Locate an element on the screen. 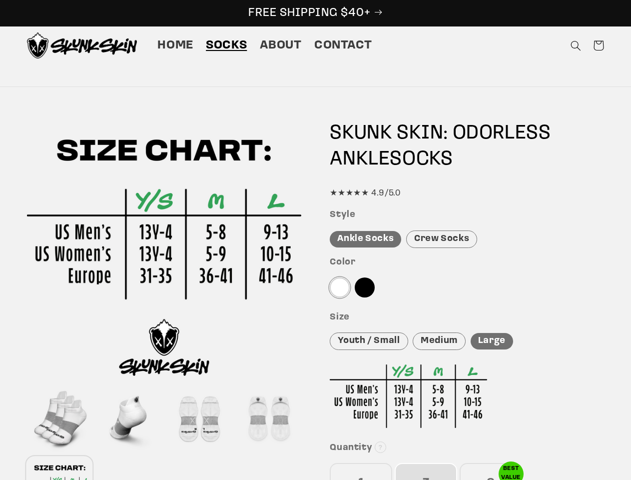  h3: Style is located at coordinates (467, 215).